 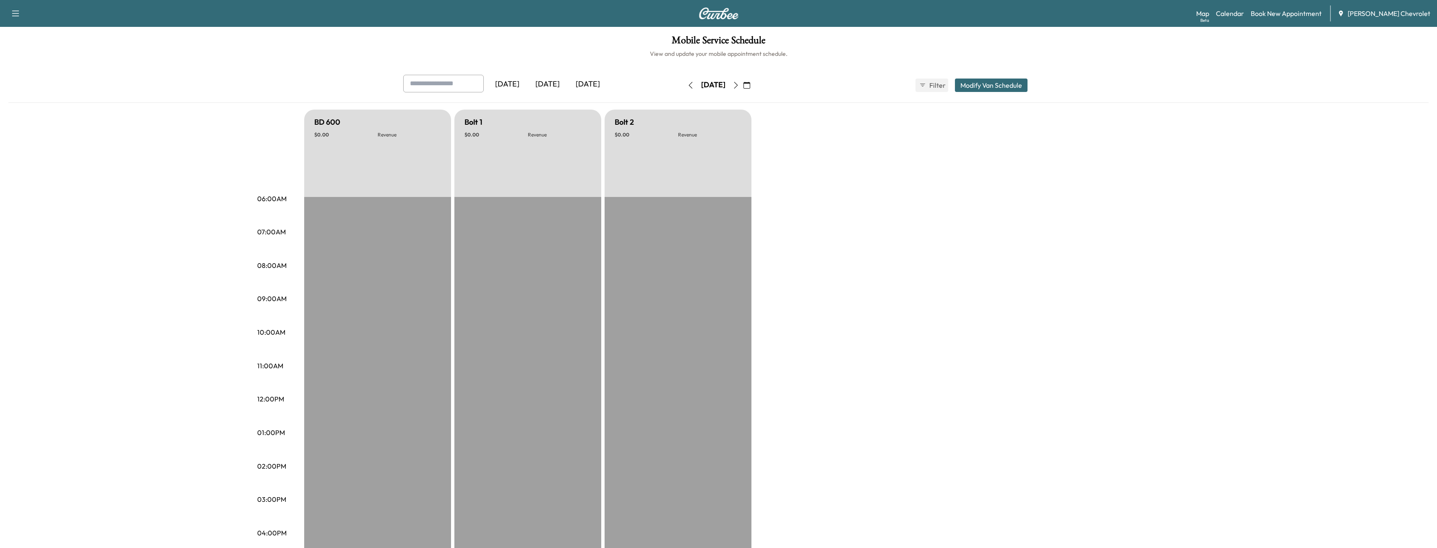 I want to click on p: 11:00AM, so click(x=270, y=366).